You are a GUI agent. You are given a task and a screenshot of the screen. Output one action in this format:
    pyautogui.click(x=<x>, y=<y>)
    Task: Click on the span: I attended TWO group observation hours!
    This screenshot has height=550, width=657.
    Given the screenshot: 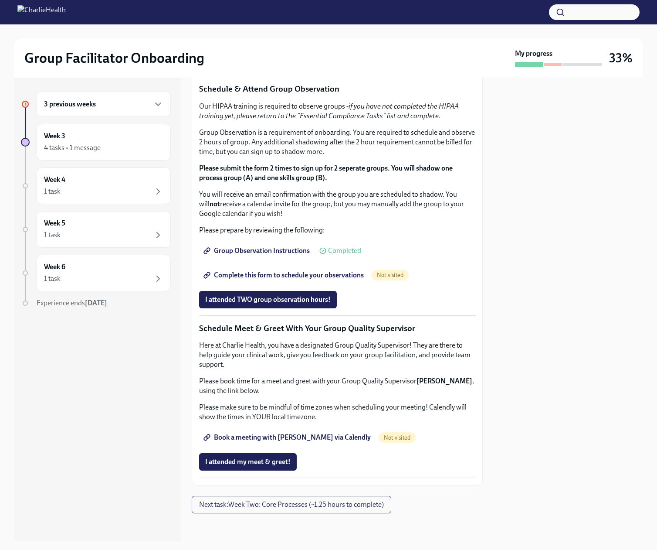 What is the action you would take?
    pyautogui.click(x=268, y=299)
    